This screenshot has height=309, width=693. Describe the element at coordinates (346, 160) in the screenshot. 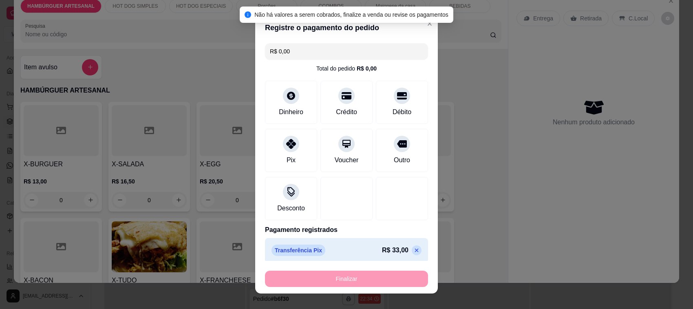

I see `div: Voucher` at that location.